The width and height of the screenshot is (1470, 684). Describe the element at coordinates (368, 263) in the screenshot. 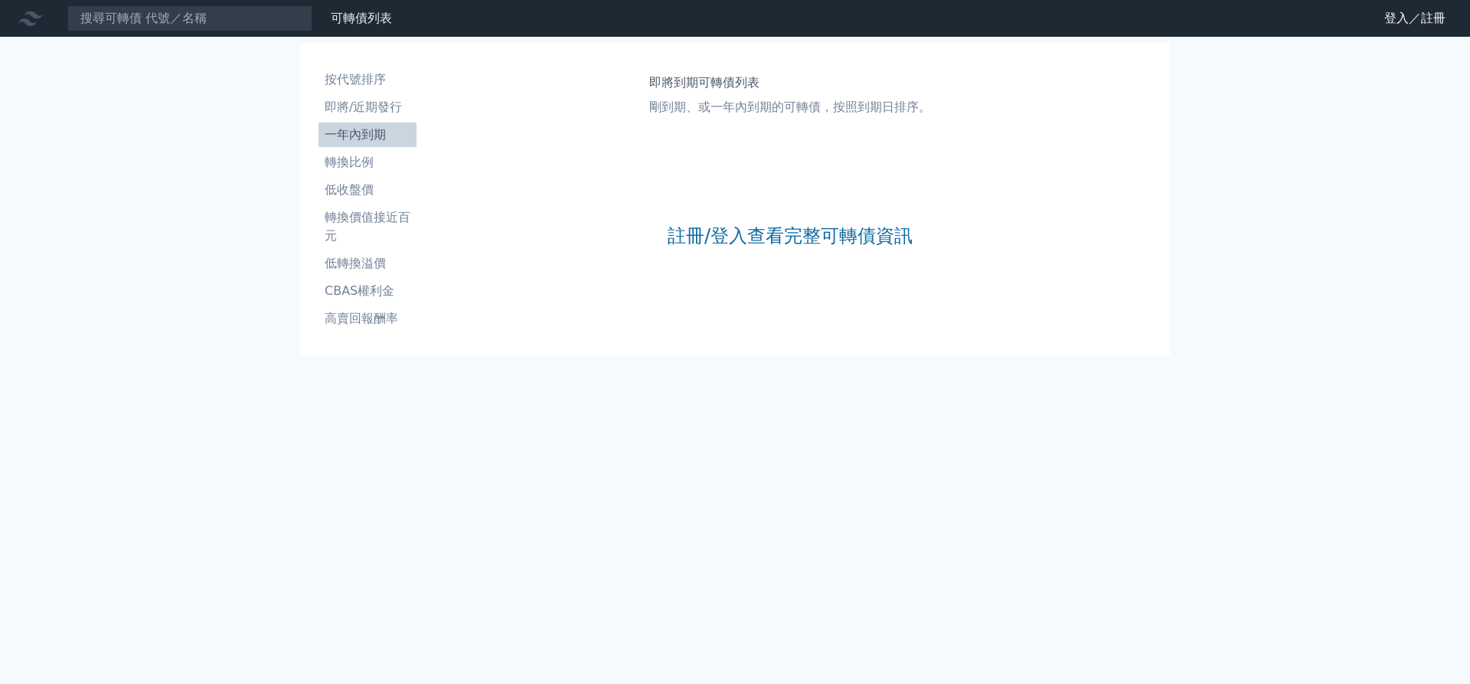

I see `a: 低轉換溢價` at that location.